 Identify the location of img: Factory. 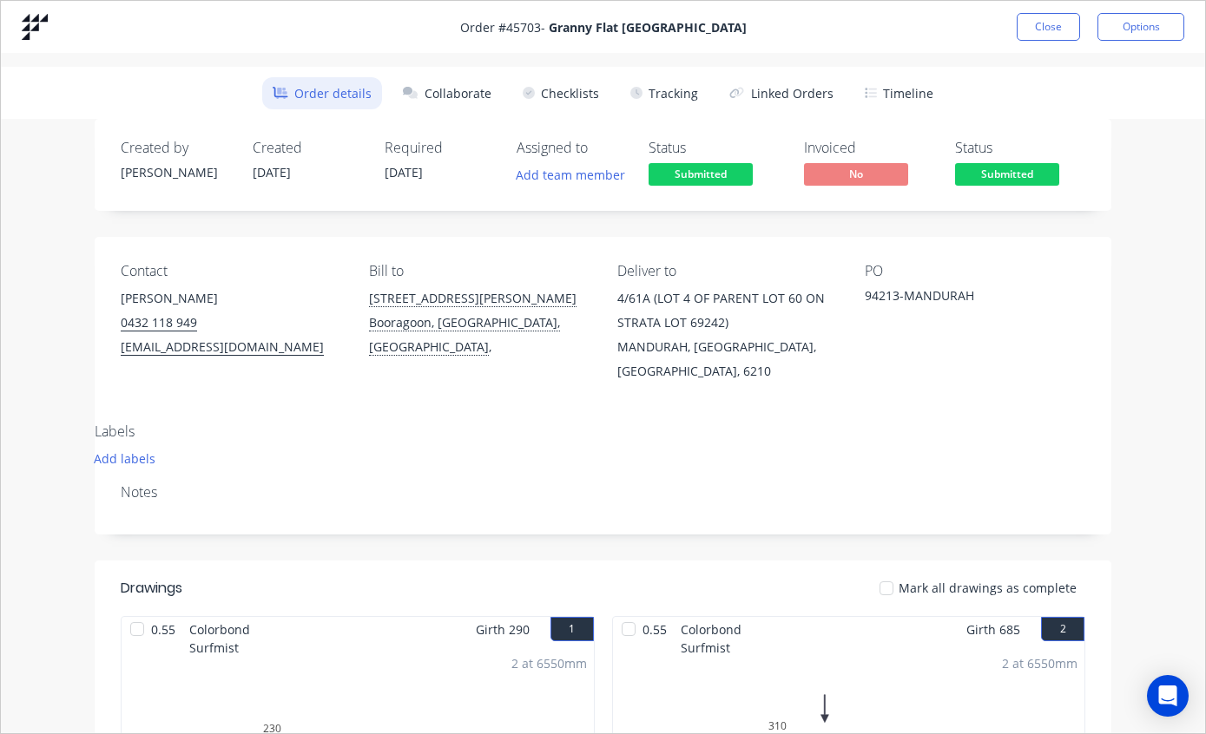
(35, 27).